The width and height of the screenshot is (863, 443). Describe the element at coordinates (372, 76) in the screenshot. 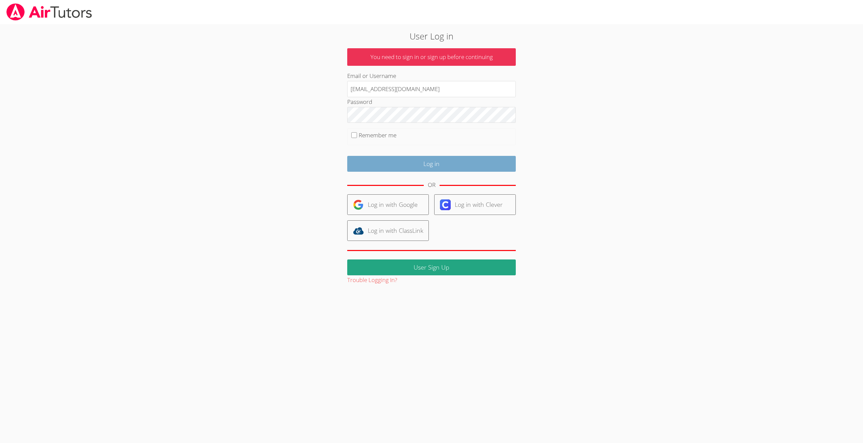

I see `label: Email or Username` at that location.